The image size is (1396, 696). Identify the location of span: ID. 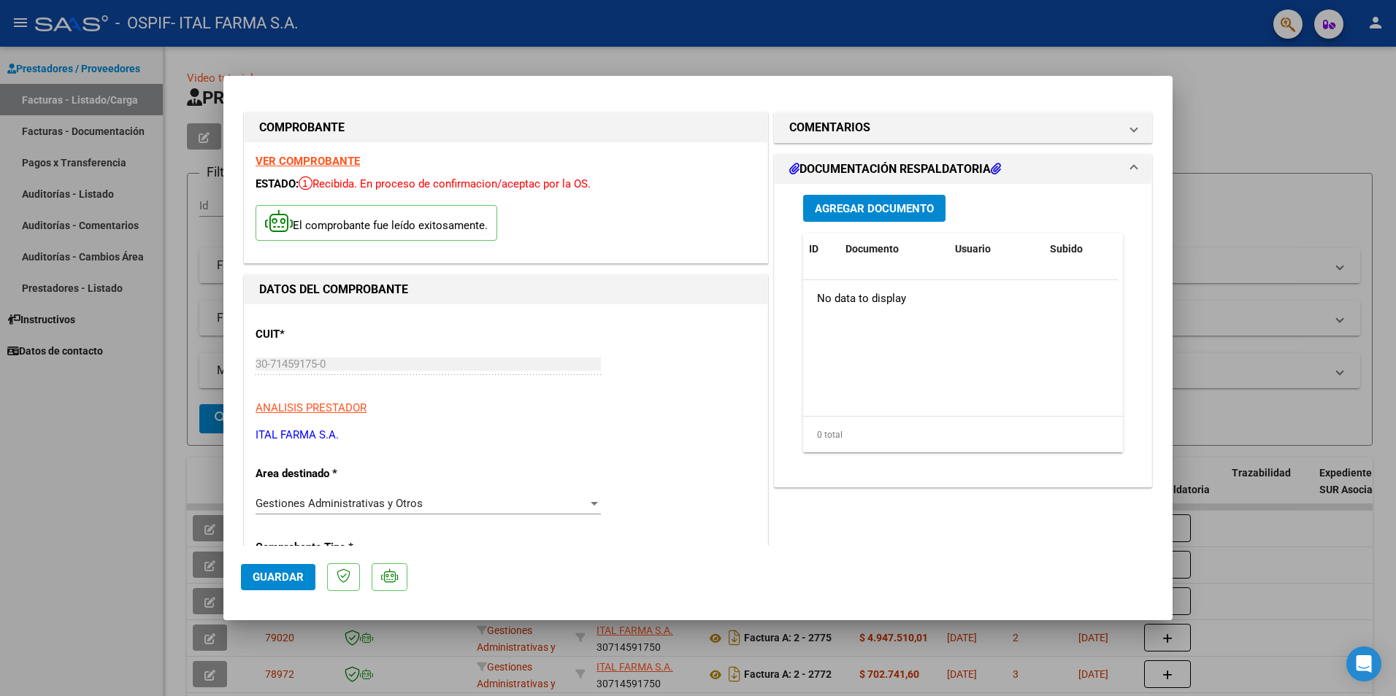
(813, 249).